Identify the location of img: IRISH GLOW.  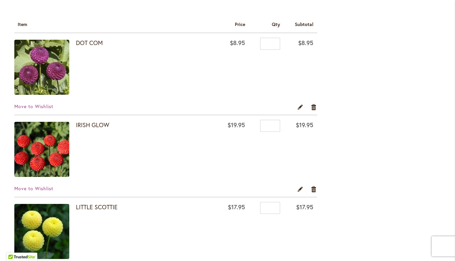
(42, 149).